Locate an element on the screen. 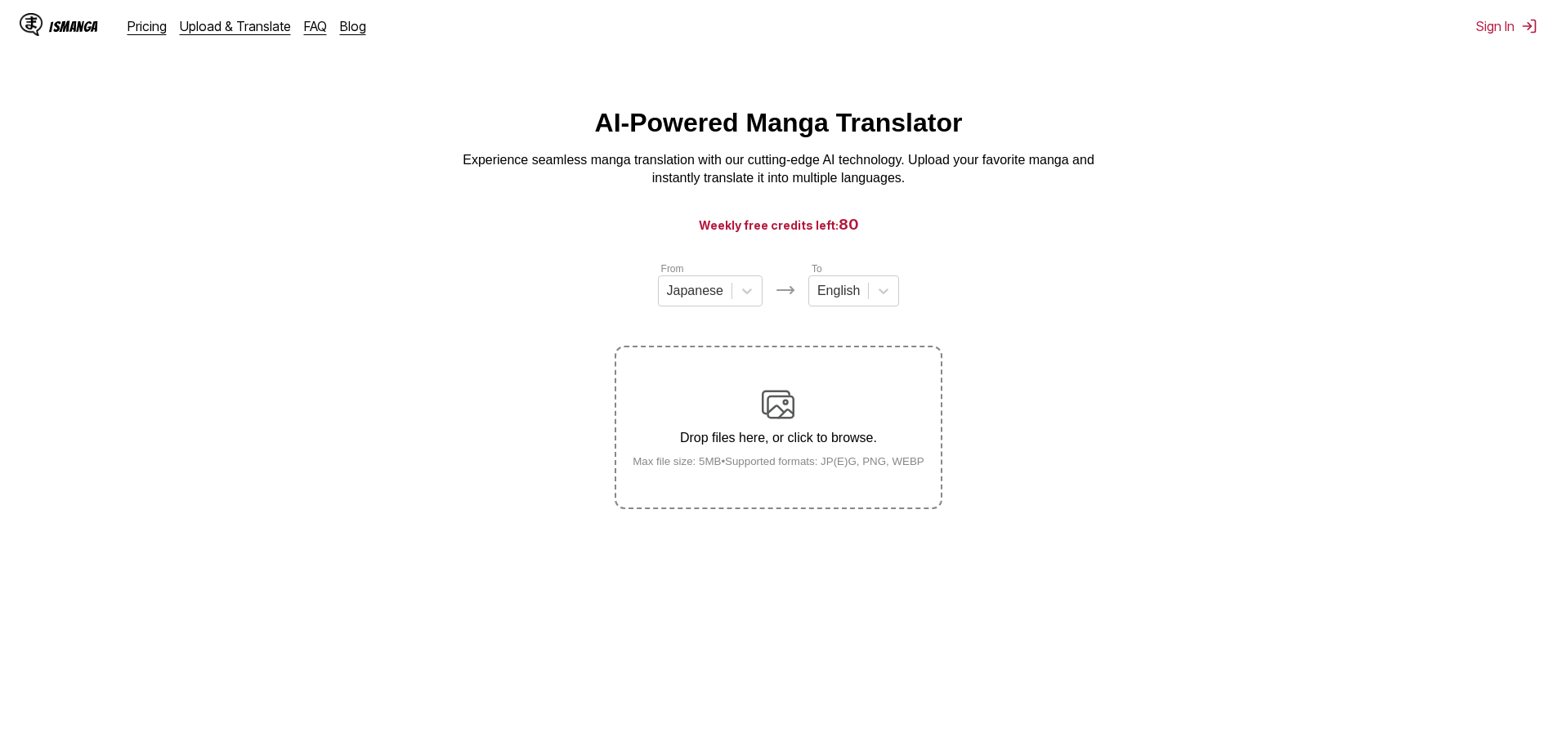 The image size is (1557, 751). img: IsManga Logo is located at coordinates (31, 25).